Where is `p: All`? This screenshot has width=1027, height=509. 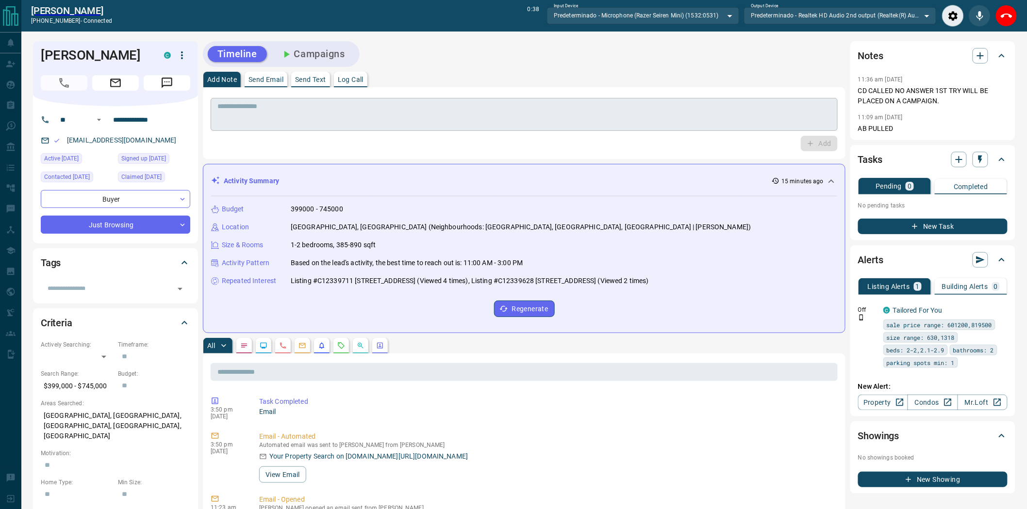 p: All is located at coordinates (211, 346).